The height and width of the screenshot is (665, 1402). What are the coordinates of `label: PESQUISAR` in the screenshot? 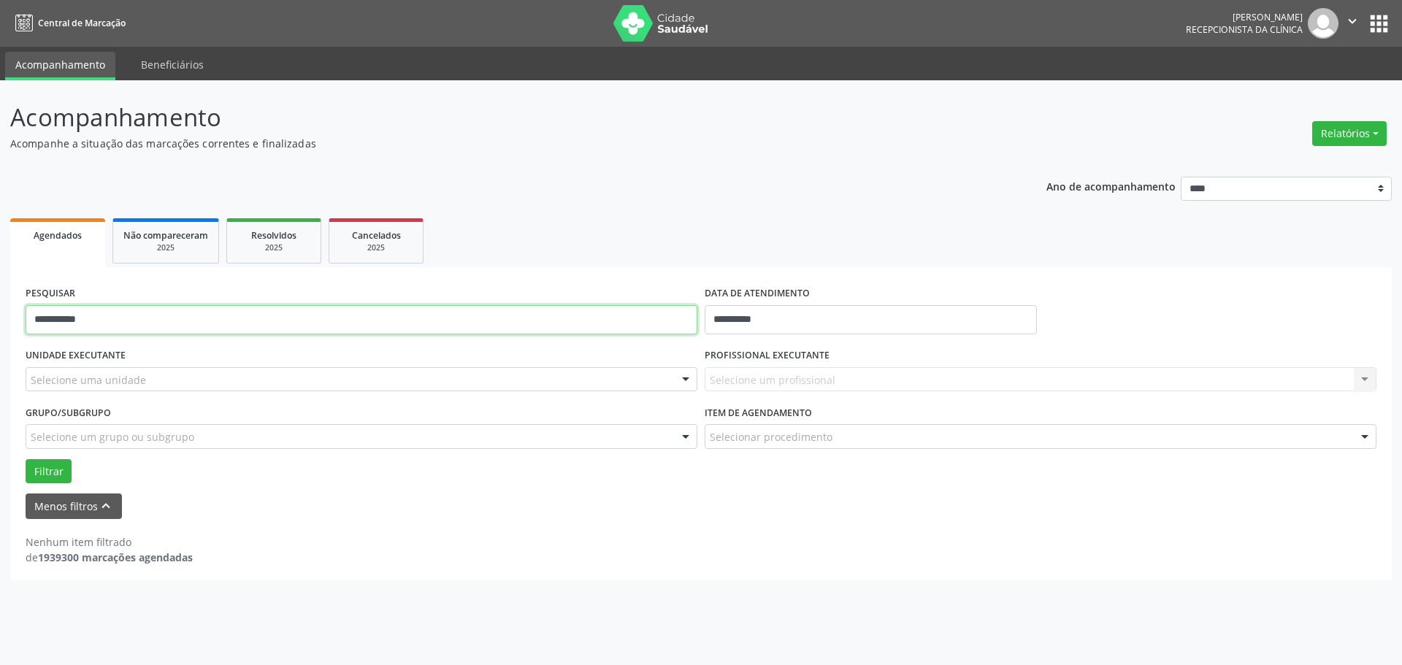 It's located at (50, 294).